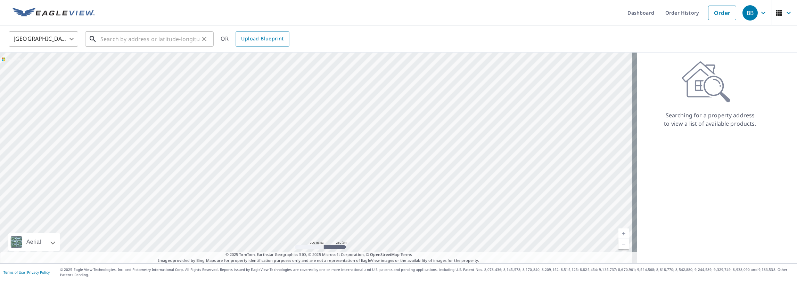  Describe the element at coordinates (319, 254) in the screenshot. I see `span: © 2025 TomTom, Earthstar Geographics SIO, © 2025 Microsoft Corporation, ©` at that location.